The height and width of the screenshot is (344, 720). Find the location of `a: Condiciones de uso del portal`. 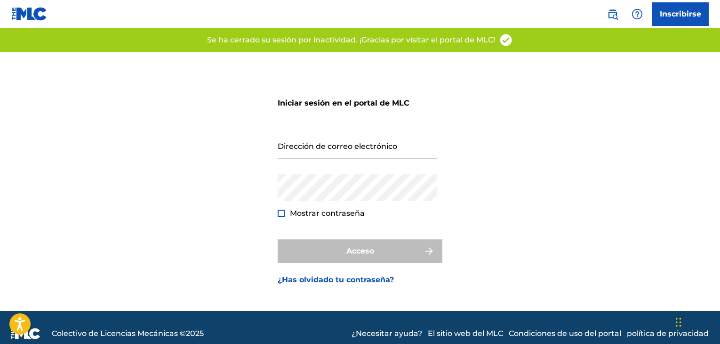

a: Condiciones de uso del portal is located at coordinates (565, 333).